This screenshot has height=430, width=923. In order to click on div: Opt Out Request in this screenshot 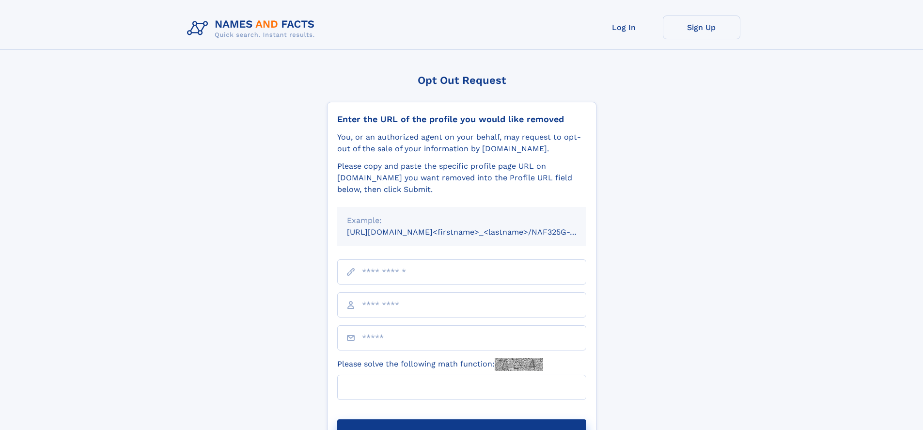, I will do `click(462, 80)`.